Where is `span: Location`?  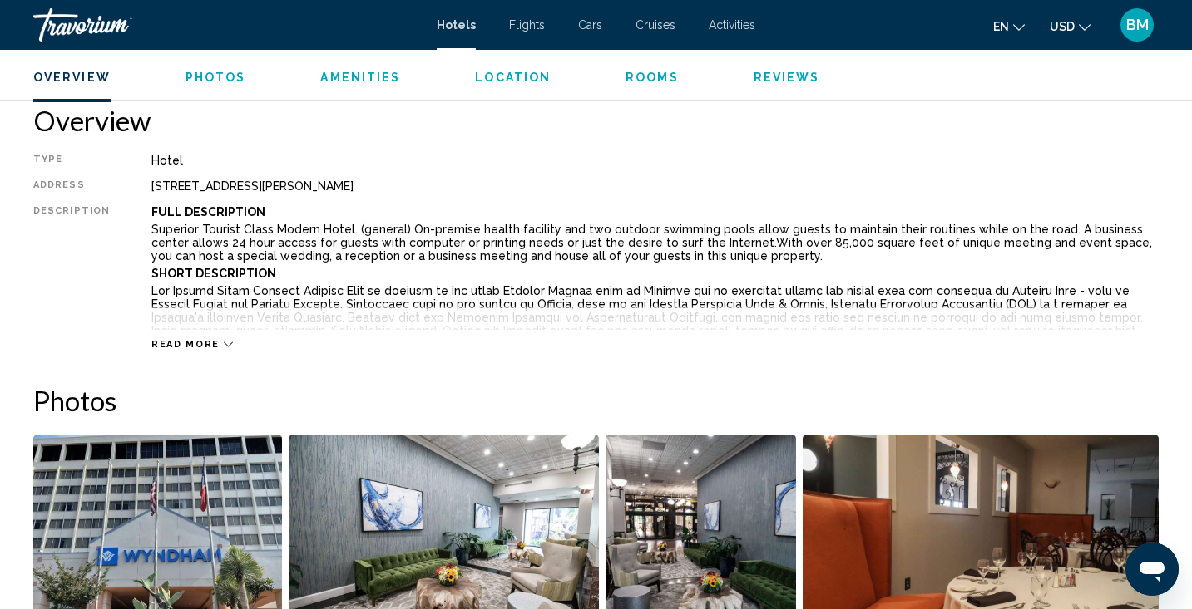 span: Location is located at coordinates (512, 77).